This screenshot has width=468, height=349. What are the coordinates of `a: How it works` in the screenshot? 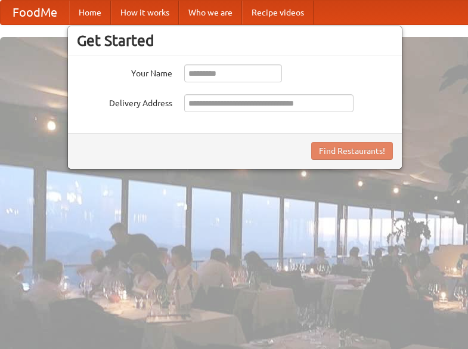 It's located at (145, 13).